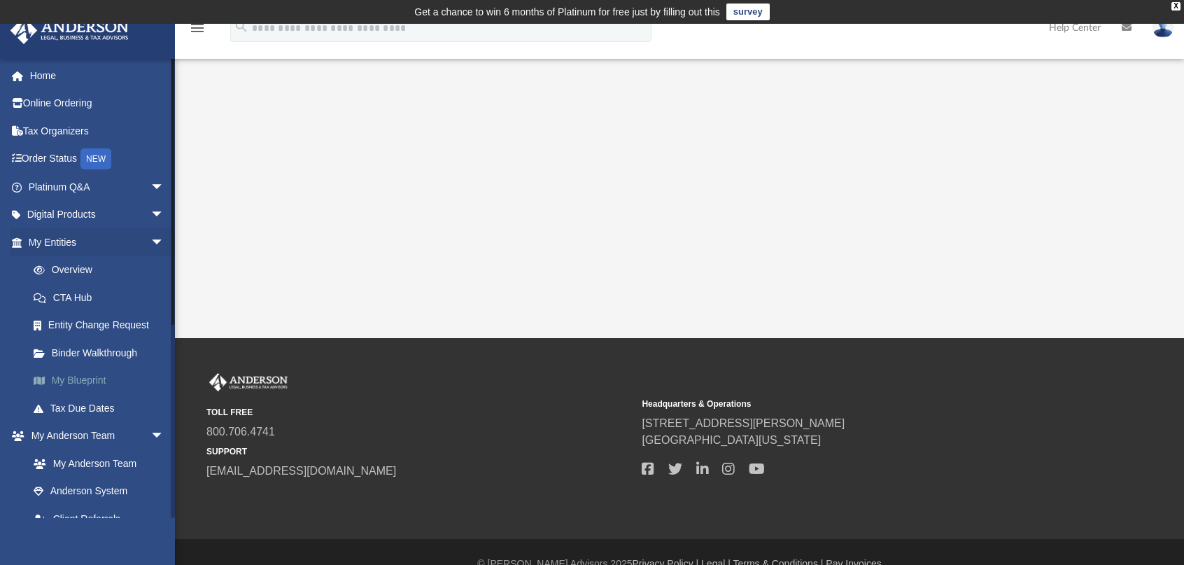 This screenshot has height=565, width=1184. Describe the element at coordinates (748, 12) in the screenshot. I see `a: survey` at that location.